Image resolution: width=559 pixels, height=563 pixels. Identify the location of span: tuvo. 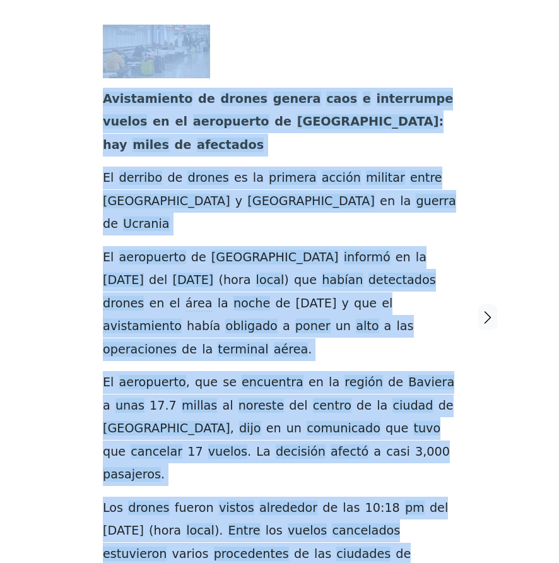
(427, 429).